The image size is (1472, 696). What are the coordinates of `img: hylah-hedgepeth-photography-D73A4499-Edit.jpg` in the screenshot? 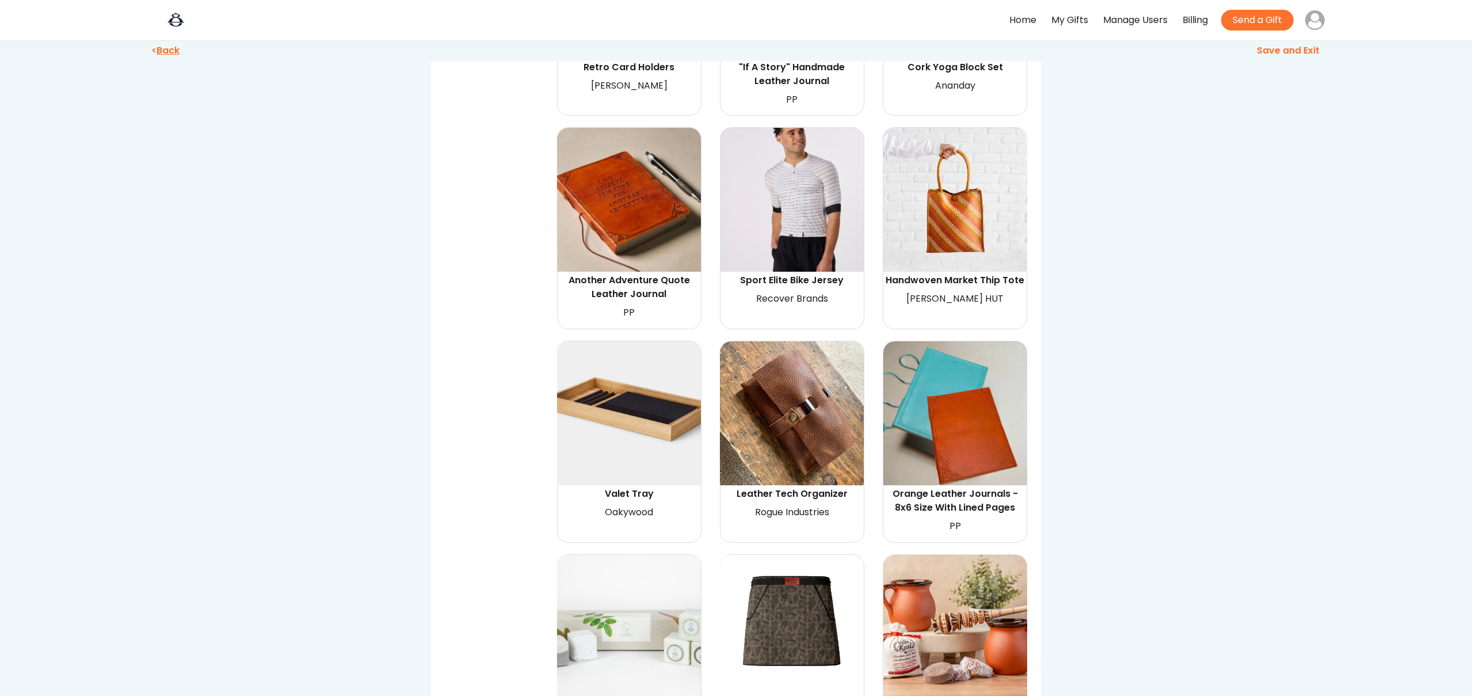 It's located at (955, 200).